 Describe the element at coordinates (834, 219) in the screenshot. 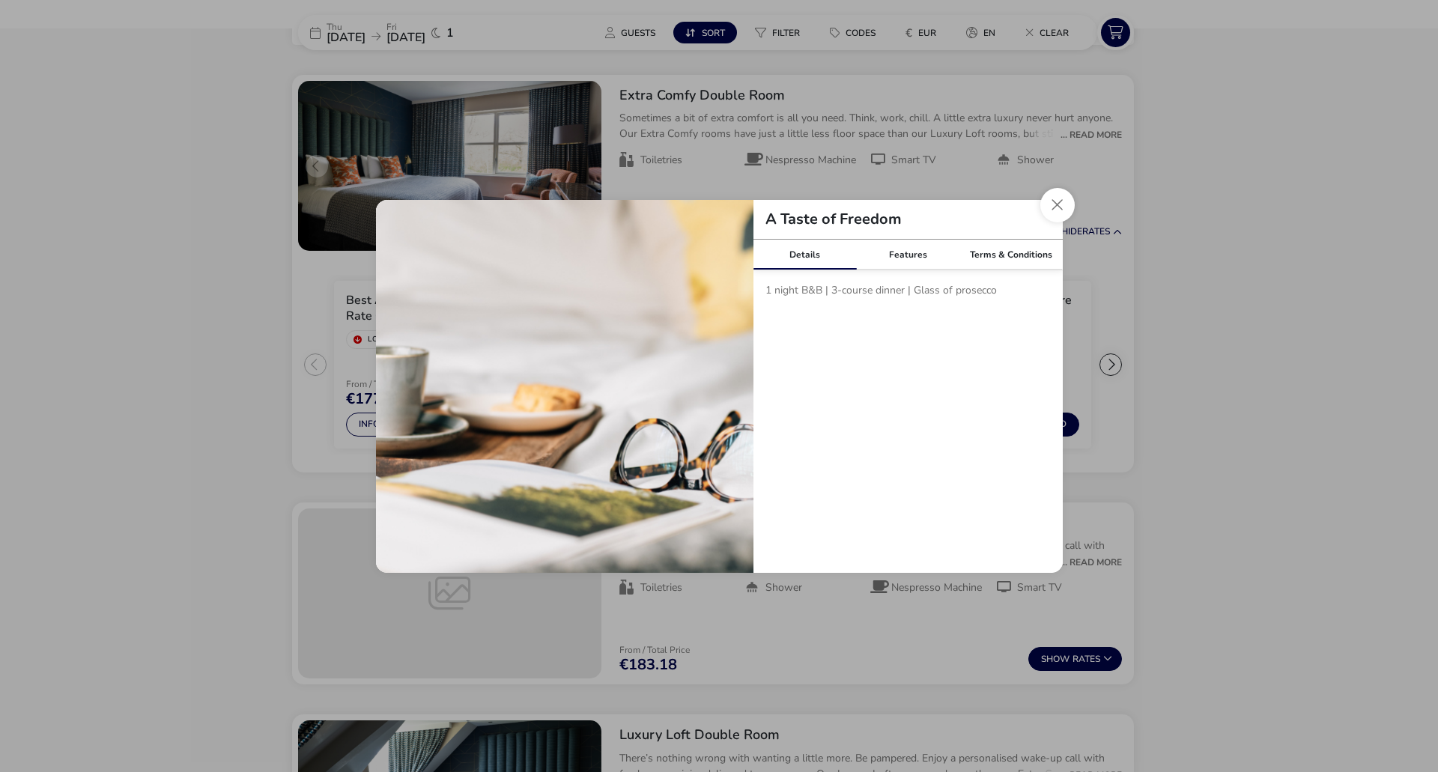

I see `h2: A Taste of Freedom` at that location.